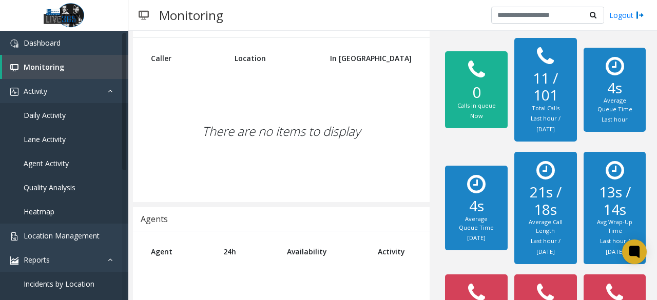 The image size is (657, 300). What do you see at coordinates (44, 67) in the screenshot?
I see `span: Monitoring` at bounding box center [44, 67].